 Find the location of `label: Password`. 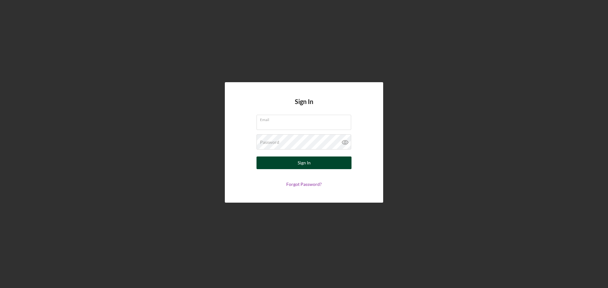

label: Password is located at coordinates (269, 142).